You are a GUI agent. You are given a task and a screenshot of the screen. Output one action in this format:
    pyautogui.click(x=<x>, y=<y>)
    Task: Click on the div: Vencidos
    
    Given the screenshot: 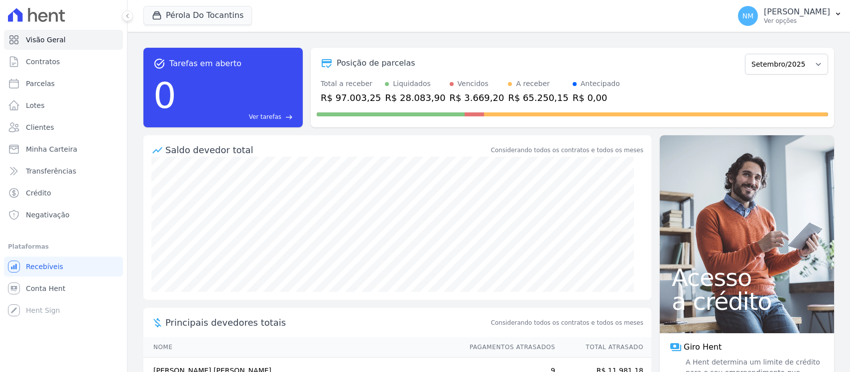 What is the action you would take?
    pyautogui.click(x=473, y=84)
    